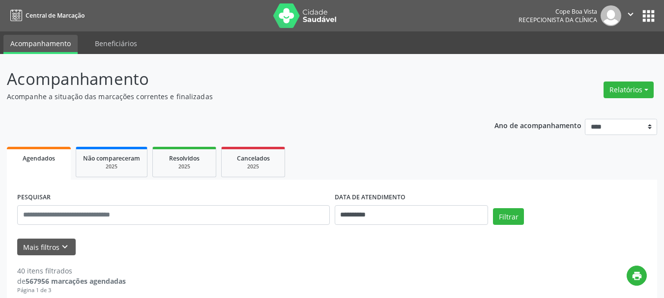 The width and height of the screenshot is (664, 298). Describe the element at coordinates (184, 158) in the screenshot. I see `span: Resolvidos` at that location.